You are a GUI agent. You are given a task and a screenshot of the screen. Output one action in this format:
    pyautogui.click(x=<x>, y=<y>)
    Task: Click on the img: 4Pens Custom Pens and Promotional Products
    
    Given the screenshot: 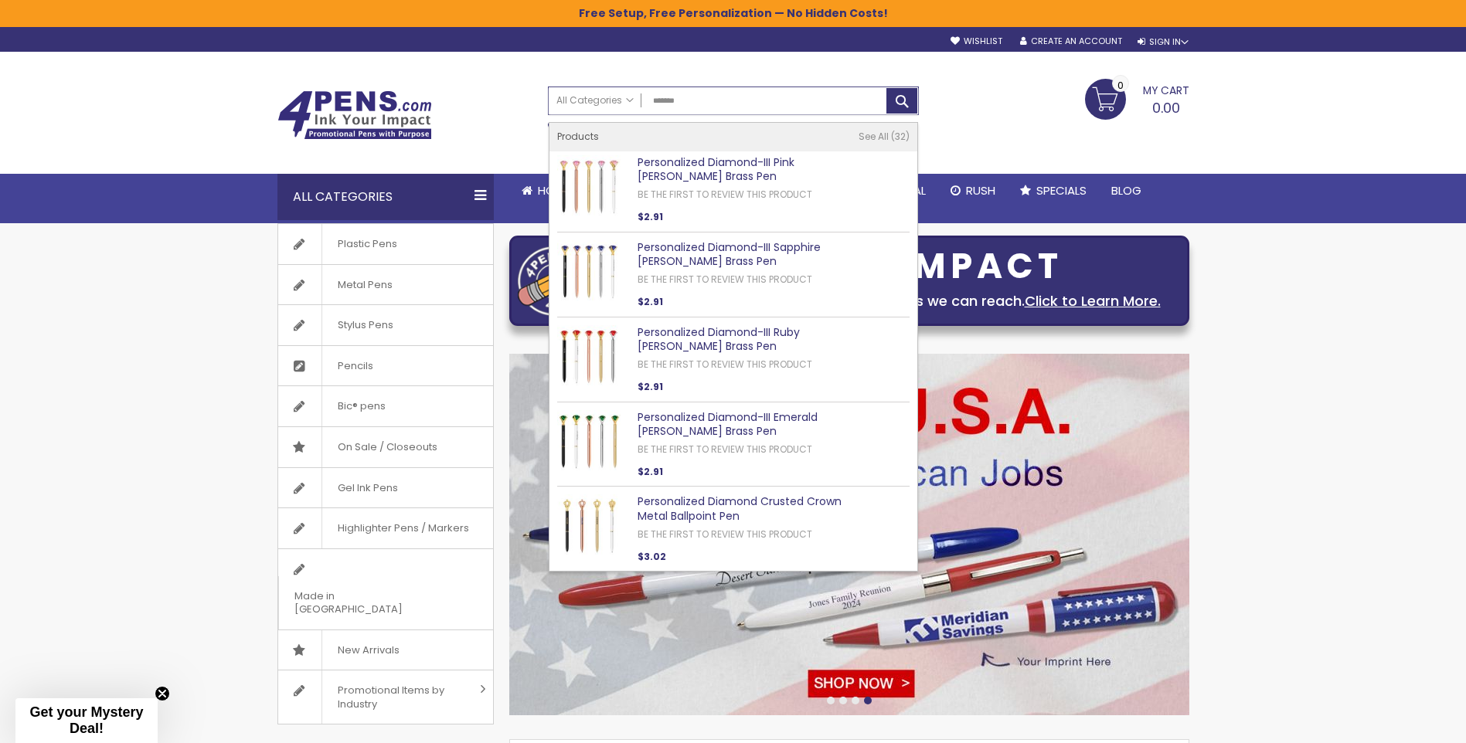 What is the action you would take?
    pyautogui.click(x=355, y=115)
    